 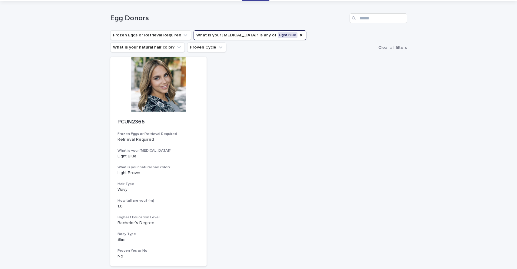 I want to click on p: Light Brown, so click(x=158, y=173).